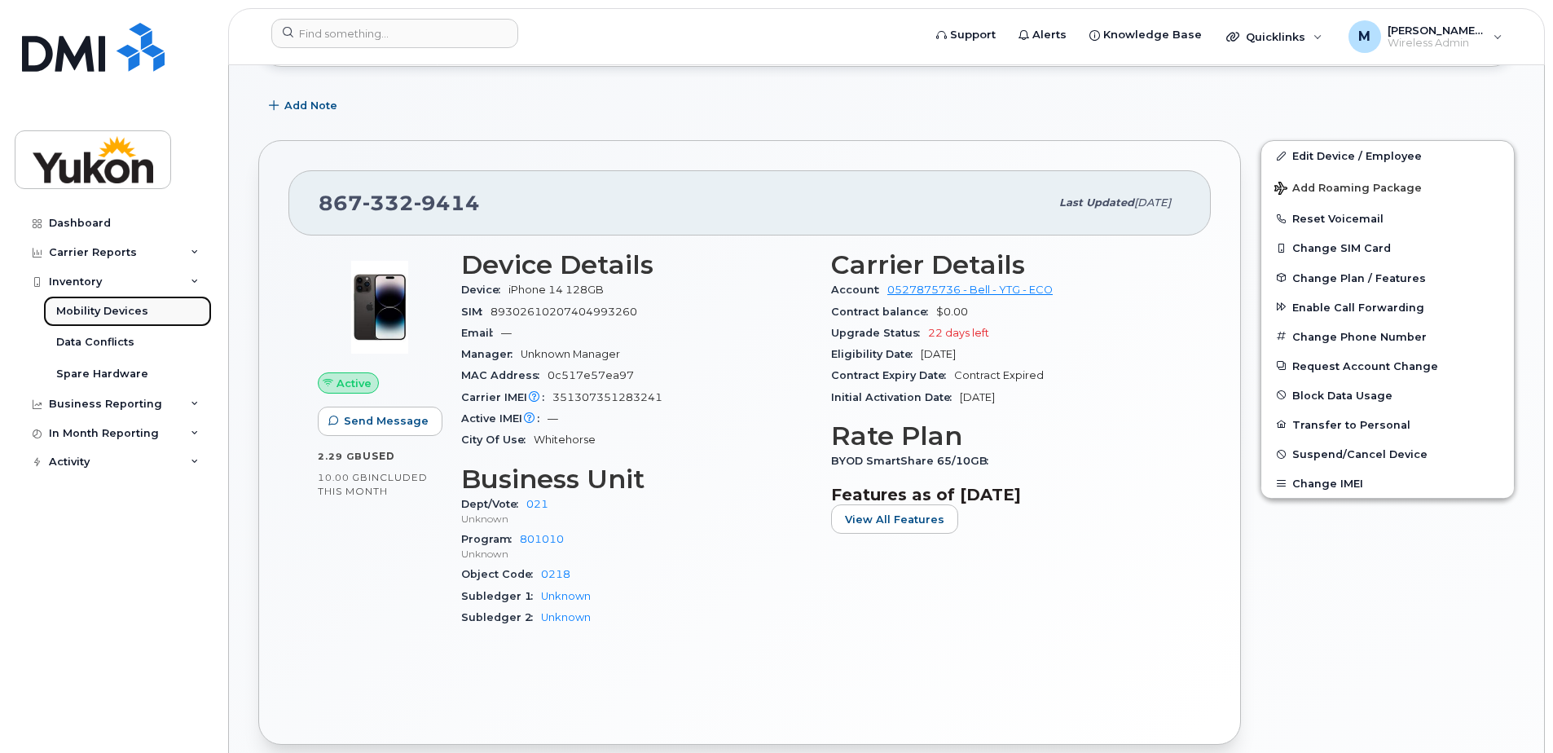  What do you see at coordinates (1425, 37) in the screenshot?
I see `div: Mitchel.Williams` at bounding box center [1425, 37].